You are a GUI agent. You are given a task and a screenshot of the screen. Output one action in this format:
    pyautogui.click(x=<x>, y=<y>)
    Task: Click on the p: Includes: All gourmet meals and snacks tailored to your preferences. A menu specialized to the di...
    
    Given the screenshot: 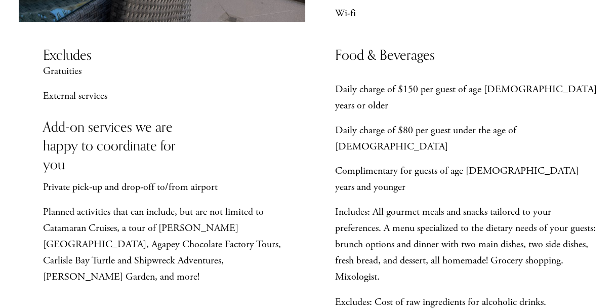 What is the action you would take?
    pyautogui.click(x=466, y=244)
    